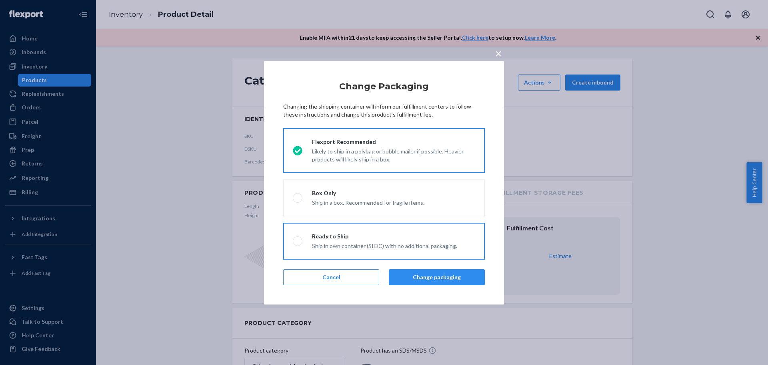  I want to click on div: Box Only, so click(368, 193).